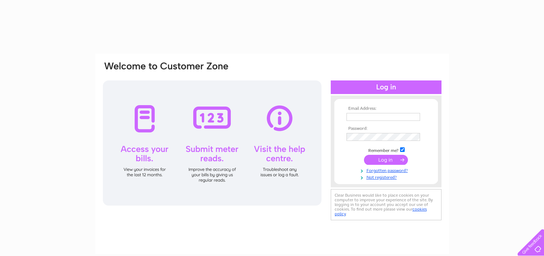 Image resolution: width=544 pixels, height=256 pixels. Describe the element at coordinates (386, 160) in the screenshot. I see `input: Submit` at that location.